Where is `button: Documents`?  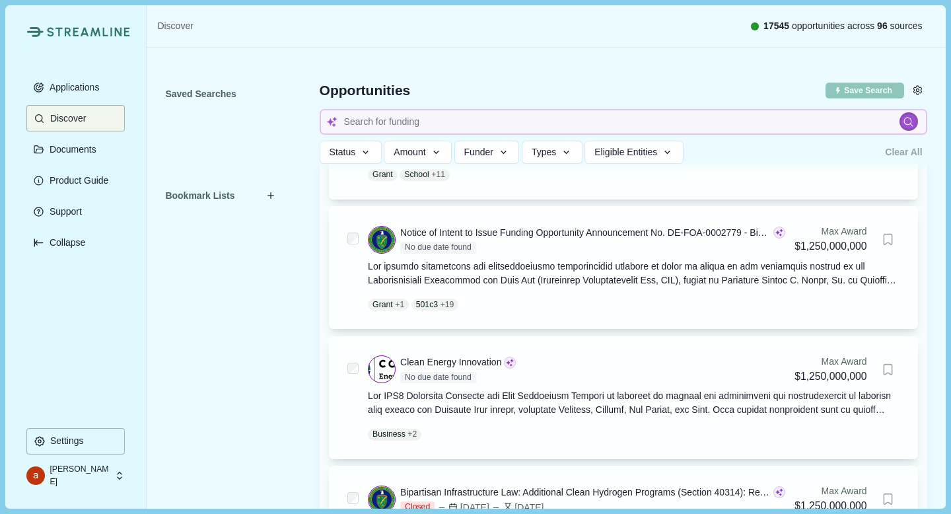 button: Documents is located at coordinates (75, 149).